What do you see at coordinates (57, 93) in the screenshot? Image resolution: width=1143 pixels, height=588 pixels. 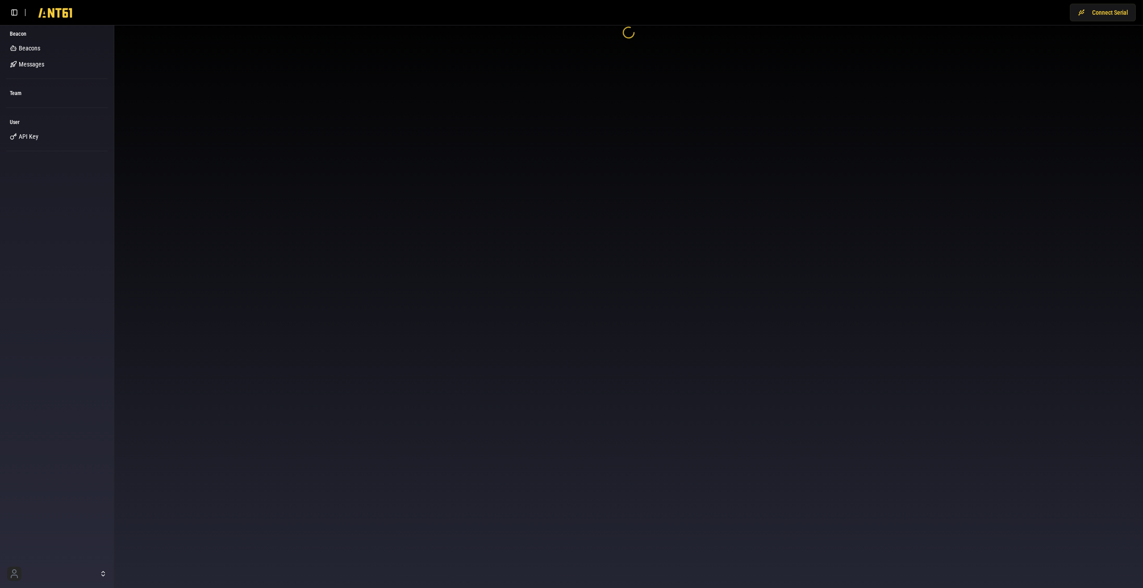 I see `div: Team` at bounding box center [57, 93].